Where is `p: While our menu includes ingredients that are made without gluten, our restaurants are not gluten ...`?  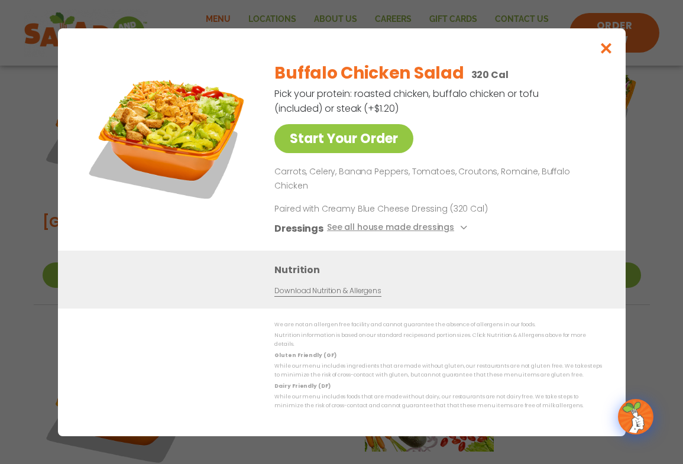 p: While our menu includes ingredients that are made without gluten, our restaurants are not gluten ... is located at coordinates (438, 371).